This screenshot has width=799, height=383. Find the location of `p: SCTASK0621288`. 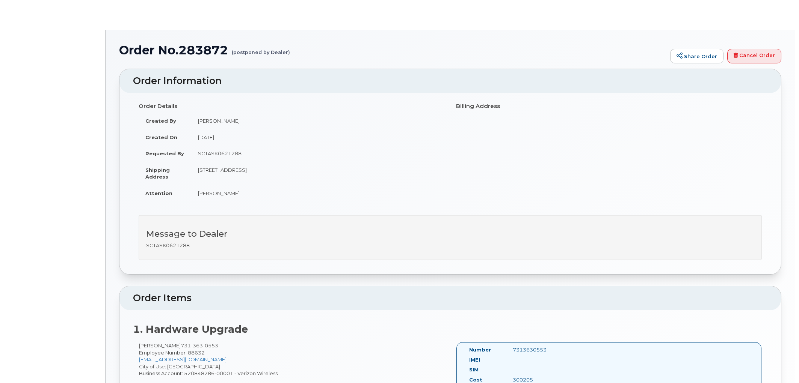

p: SCTASK0621288 is located at coordinates (450, 246).